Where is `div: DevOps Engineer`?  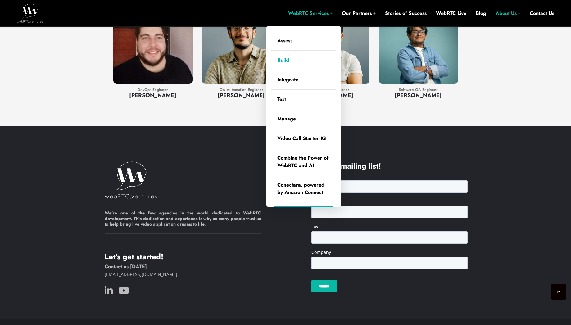
div: DevOps Engineer is located at coordinates (153, 89).